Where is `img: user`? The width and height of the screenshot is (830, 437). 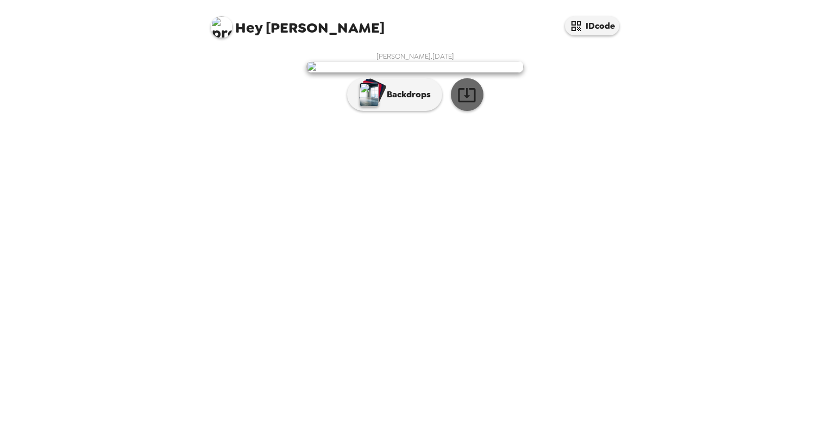 img: user is located at coordinates (415, 67).